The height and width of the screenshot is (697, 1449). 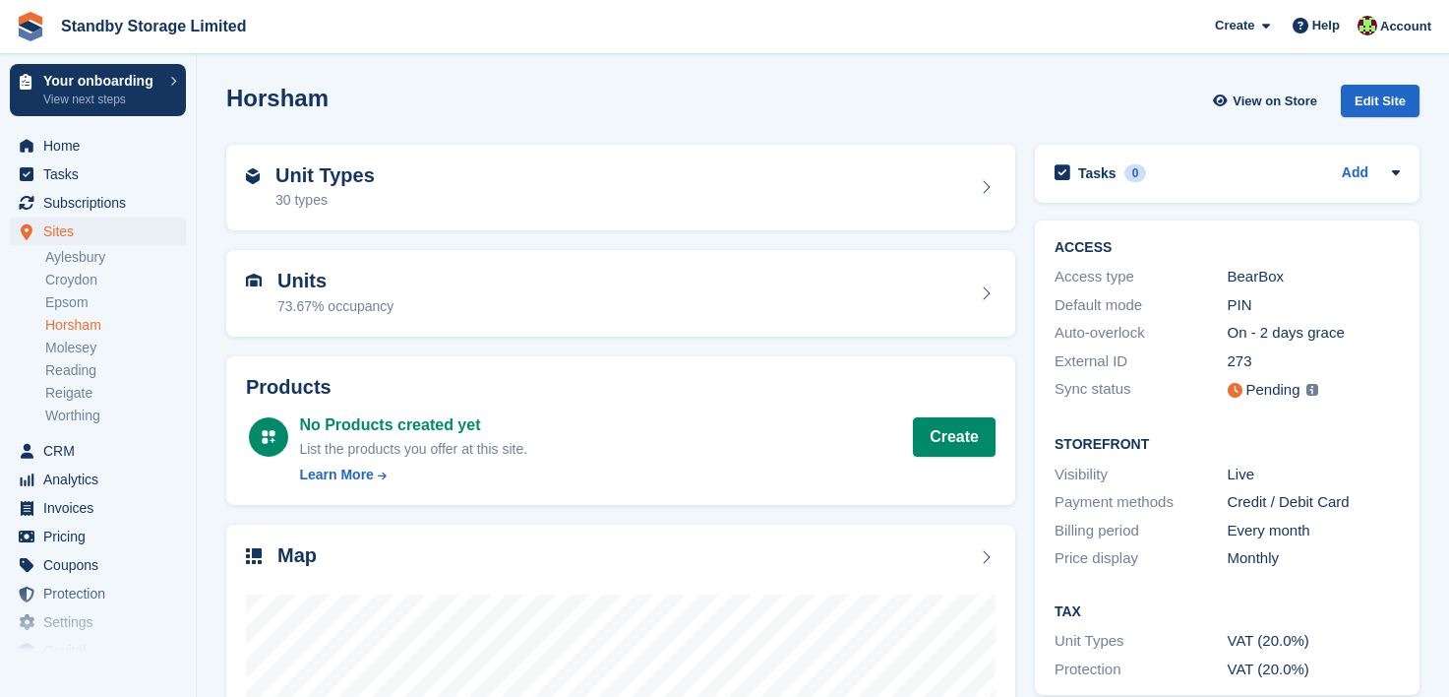 What do you see at coordinates (1275, 101) in the screenshot?
I see `span: View on Store` at bounding box center [1275, 101].